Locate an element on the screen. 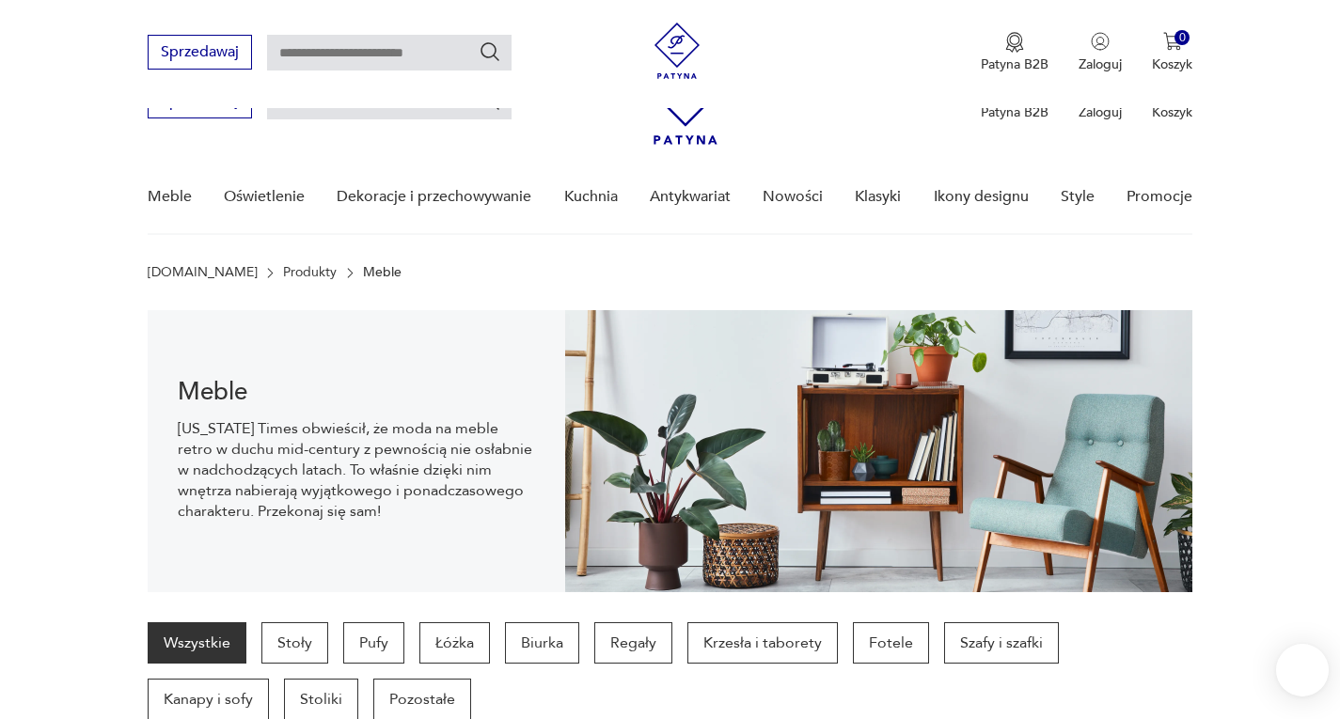  a: Promocje is located at coordinates (1159, 196).